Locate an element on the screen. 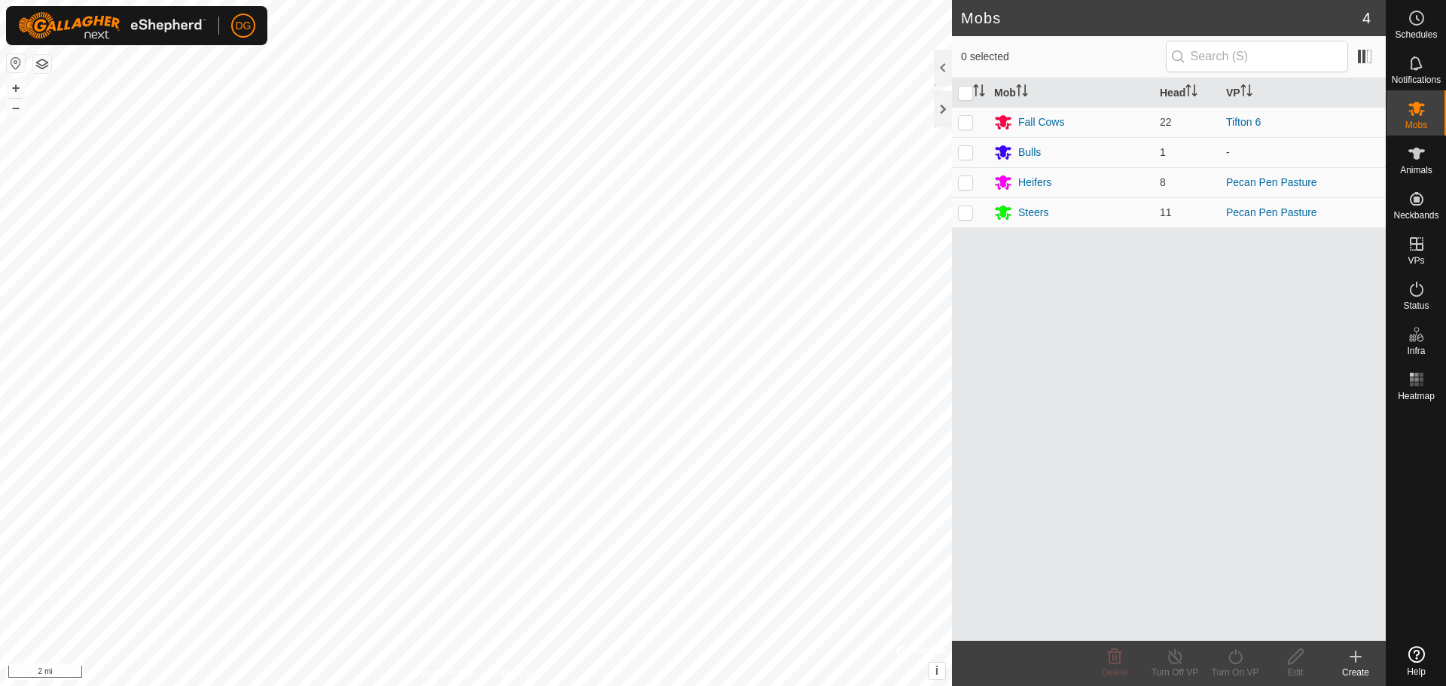 Image resolution: width=1446 pixels, height=686 pixels. a: Privacy Policy is located at coordinates (444, 673).